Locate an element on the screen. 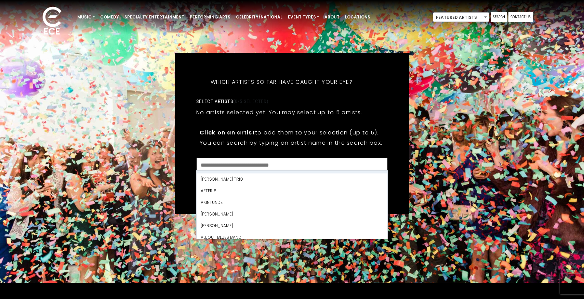 The width and height of the screenshot is (584, 299). span: Featured Artists is located at coordinates (461, 17).